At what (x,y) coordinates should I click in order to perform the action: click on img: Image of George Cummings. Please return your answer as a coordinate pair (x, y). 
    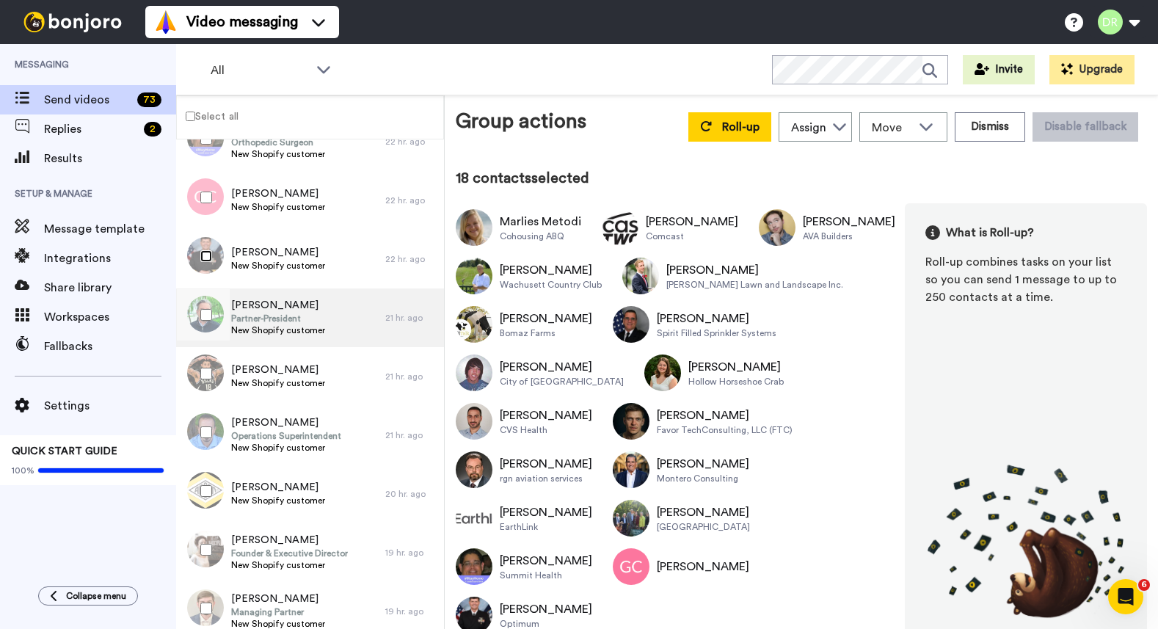
    Looking at the image, I should click on (631, 567).